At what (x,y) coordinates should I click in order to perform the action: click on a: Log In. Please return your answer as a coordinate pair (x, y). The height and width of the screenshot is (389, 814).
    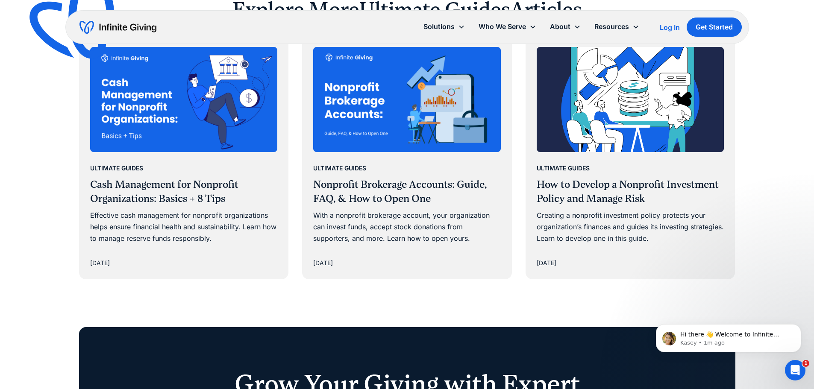
    Looking at the image, I should click on (670, 27).